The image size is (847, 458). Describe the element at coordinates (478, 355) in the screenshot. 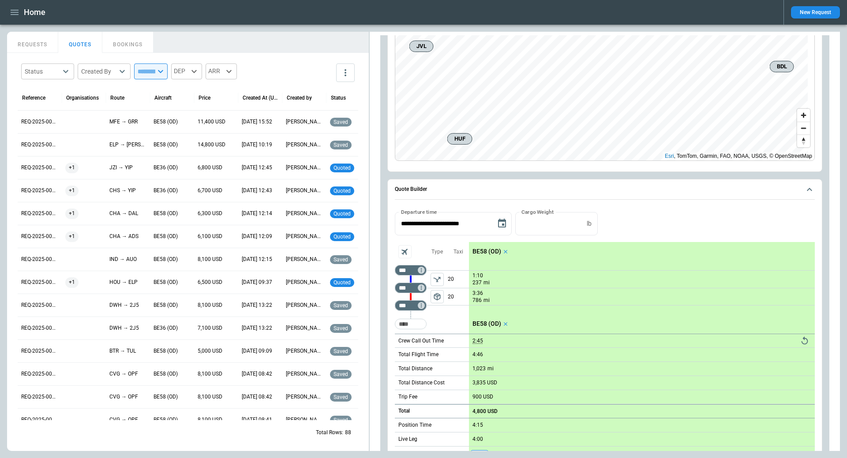

I see `p: 4:46` at that location.